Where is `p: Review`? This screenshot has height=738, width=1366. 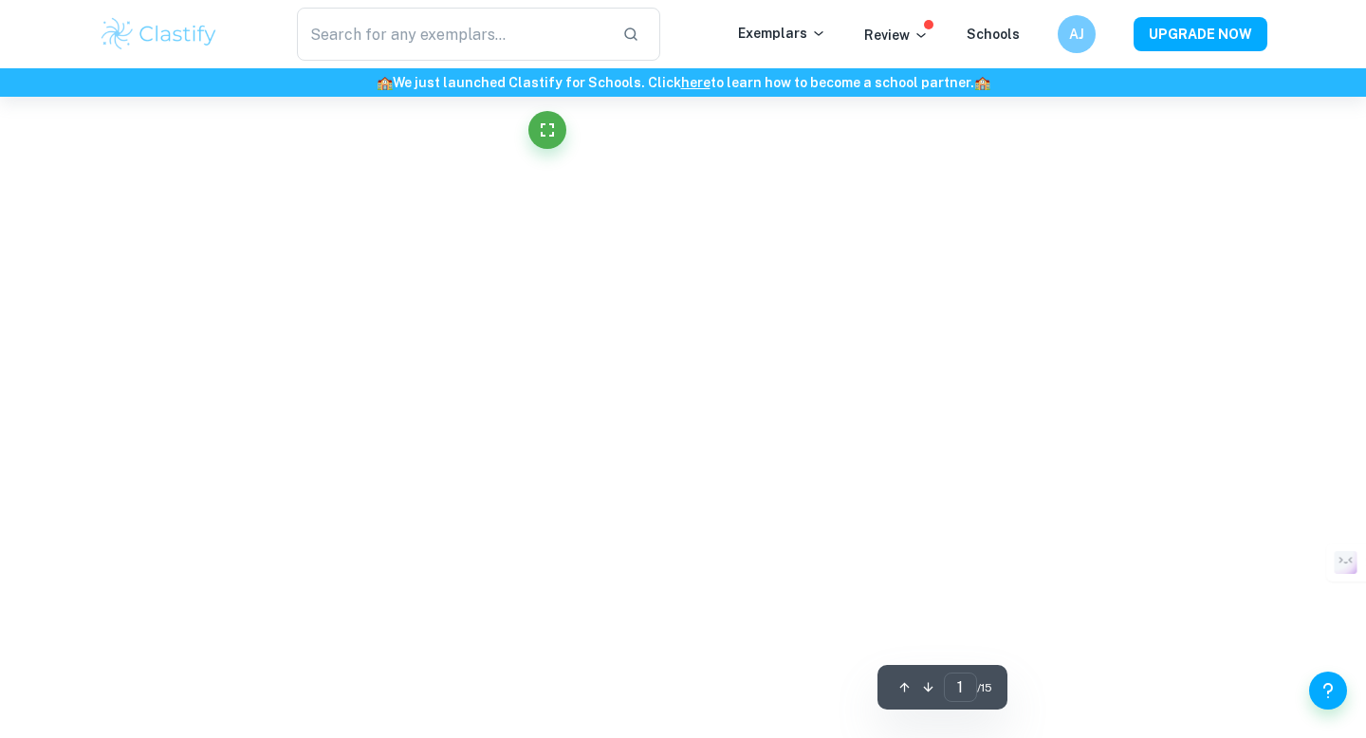
p: Review is located at coordinates (896, 35).